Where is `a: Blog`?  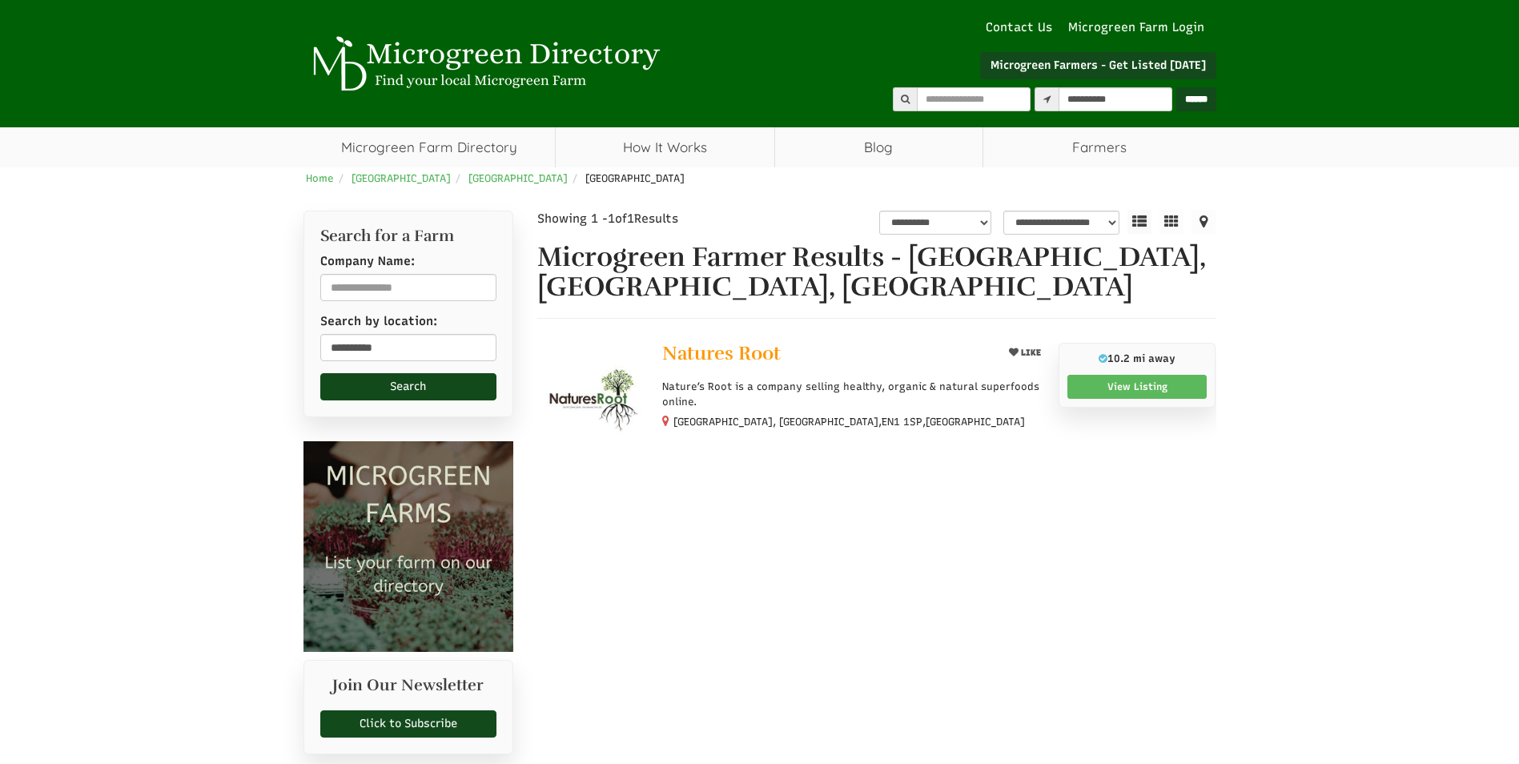 a: Blog is located at coordinates (878, 147).